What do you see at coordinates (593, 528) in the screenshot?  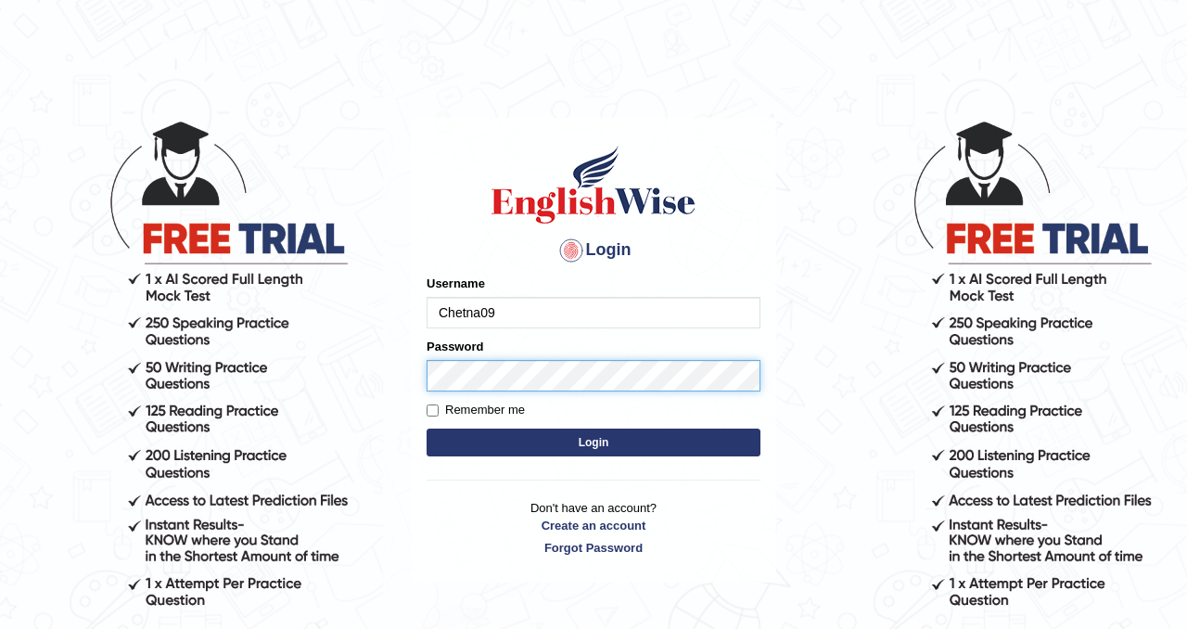 I see `p: Don't have an account?` at bounding box center [593, 528].